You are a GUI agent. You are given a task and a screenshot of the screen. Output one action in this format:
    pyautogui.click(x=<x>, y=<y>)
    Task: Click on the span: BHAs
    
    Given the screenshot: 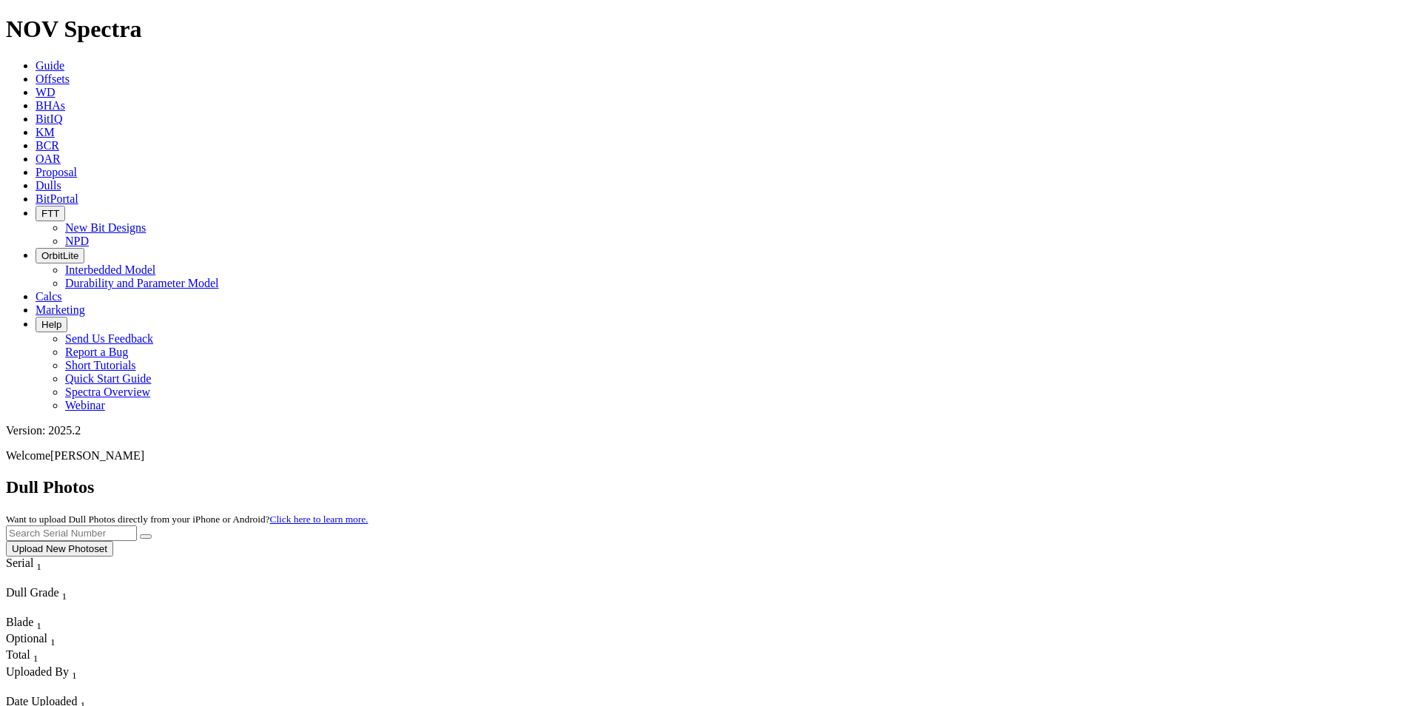 What is the action you would take?
    pyautogui.click(x=50, y=105)
    